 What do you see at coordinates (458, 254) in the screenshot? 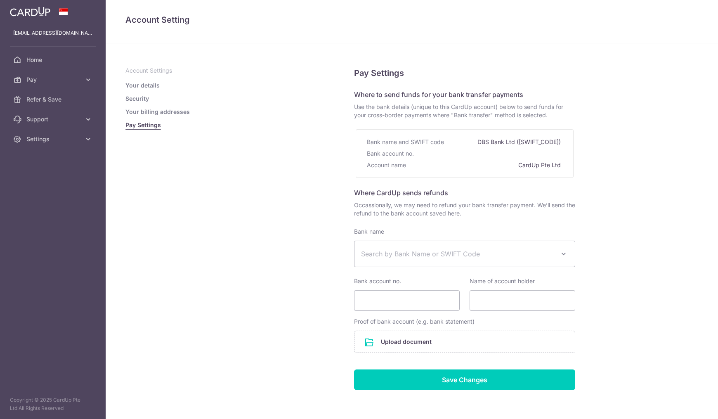
I see `span: Search by Bank Name or SWIFT Code` at bounding box center [458, 254].